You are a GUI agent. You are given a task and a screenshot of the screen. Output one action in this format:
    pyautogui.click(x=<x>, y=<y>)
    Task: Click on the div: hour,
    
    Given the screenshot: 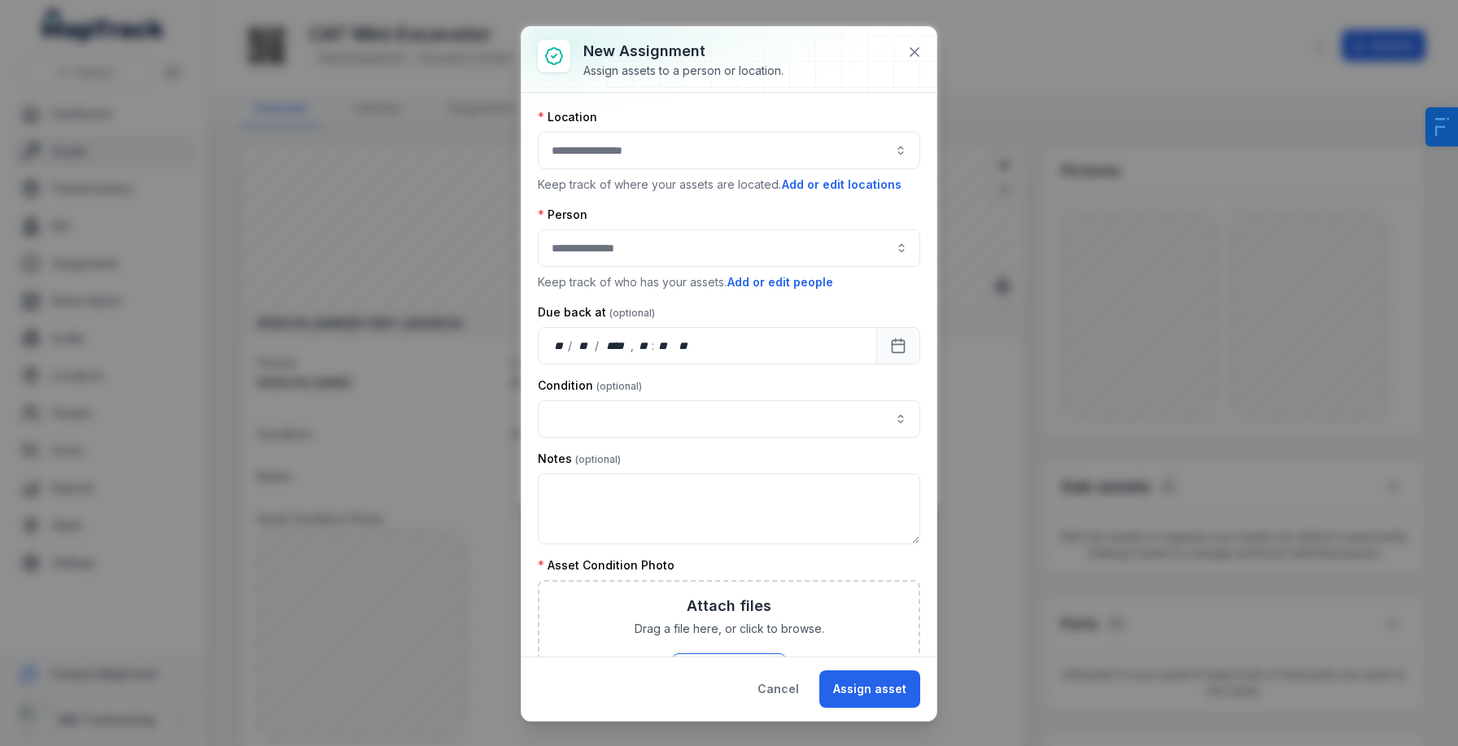 What is the action you would take?
    pyautogui.click(x=643, y=346)
    